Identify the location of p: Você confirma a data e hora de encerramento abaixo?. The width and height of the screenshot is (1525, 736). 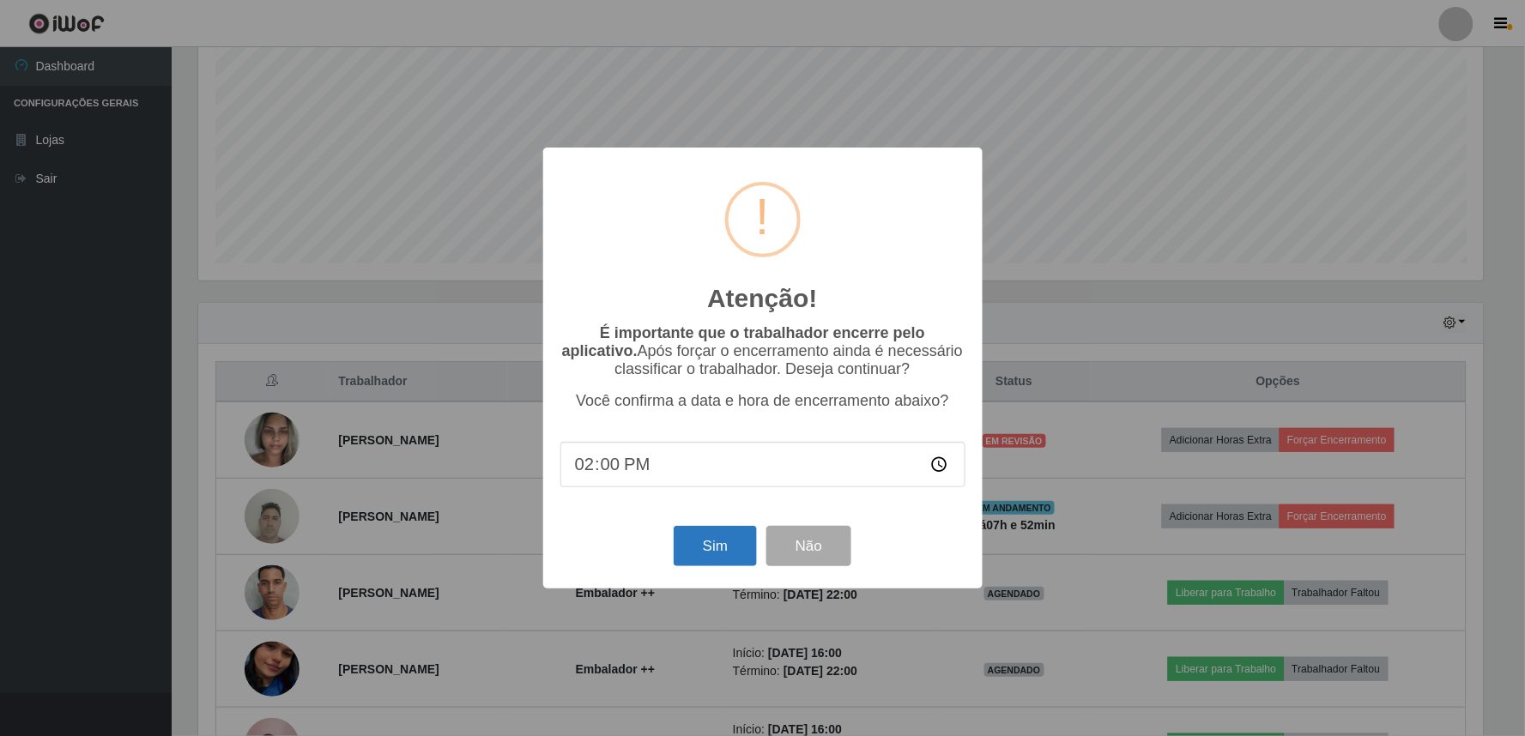
(763, 401).